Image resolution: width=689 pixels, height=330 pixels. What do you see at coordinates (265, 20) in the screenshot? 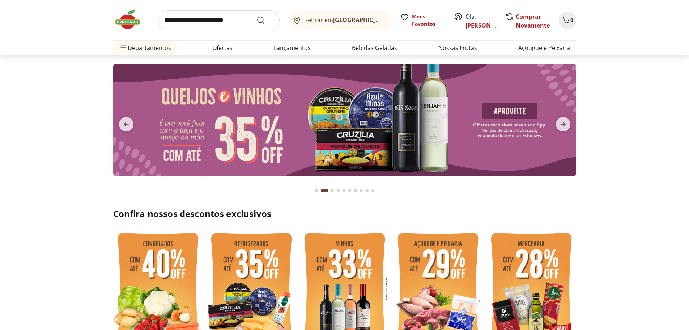
I see `button: Submit Search` at bounding box center [265, 20].